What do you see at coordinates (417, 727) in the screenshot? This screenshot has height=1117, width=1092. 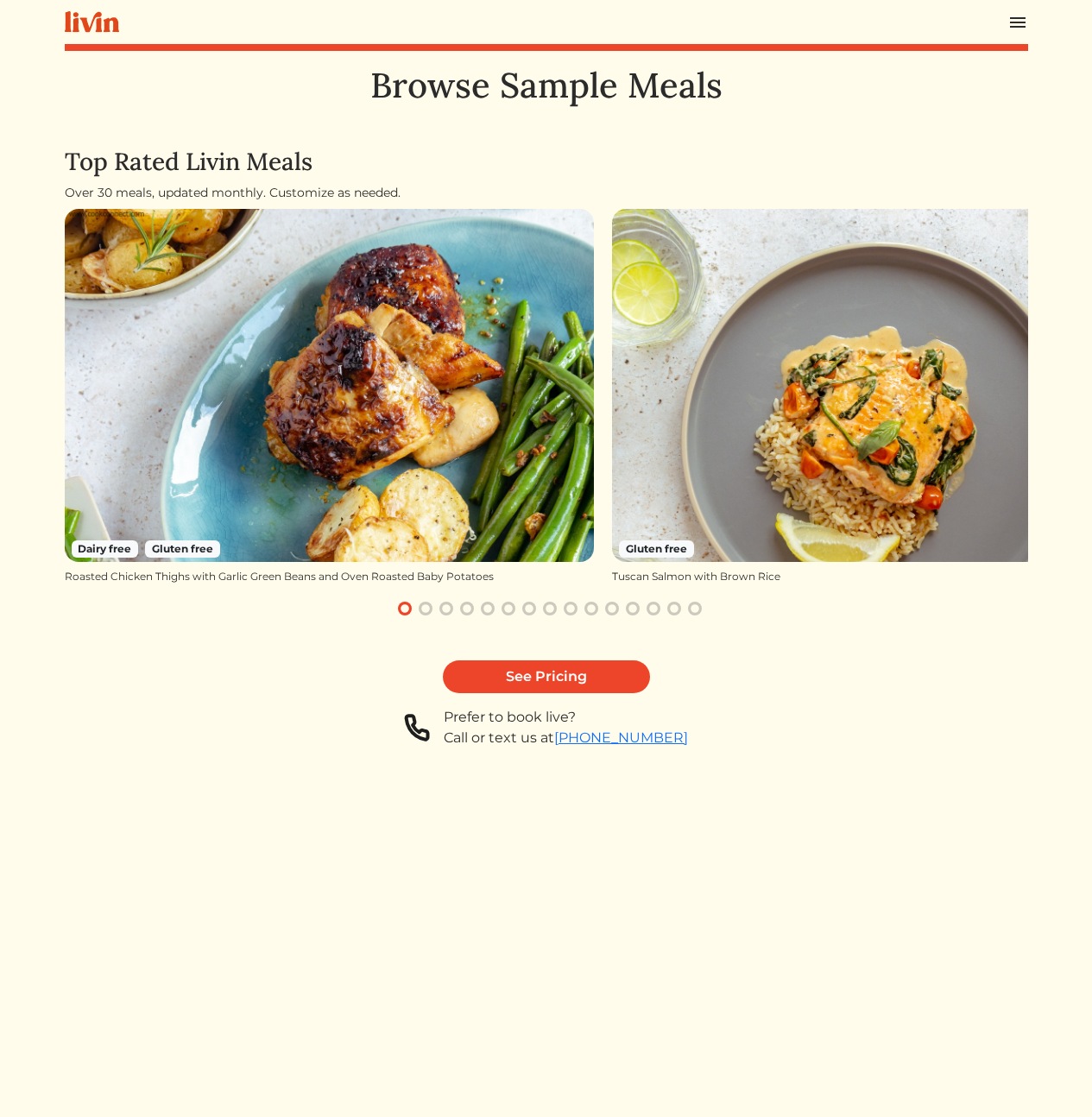 I see `img: phone-a8f1853615f4955a6c6381654e1c0f7430ed919b147d78756318837811cda3a7.svg` at bounding box center [417, 727].